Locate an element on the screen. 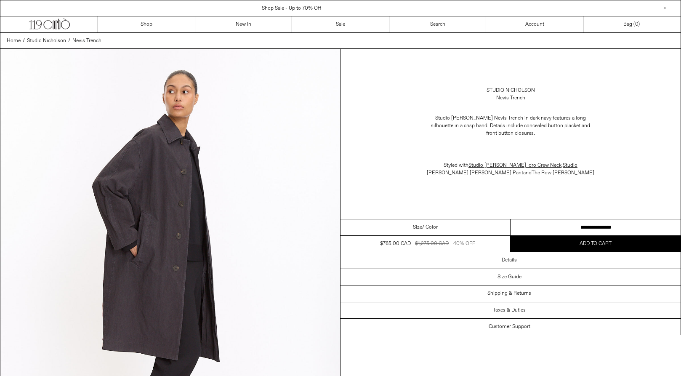 The height and width of the screenshot is (376, 681). h3: Taxes & Duties is located at coordinates (509, 310).